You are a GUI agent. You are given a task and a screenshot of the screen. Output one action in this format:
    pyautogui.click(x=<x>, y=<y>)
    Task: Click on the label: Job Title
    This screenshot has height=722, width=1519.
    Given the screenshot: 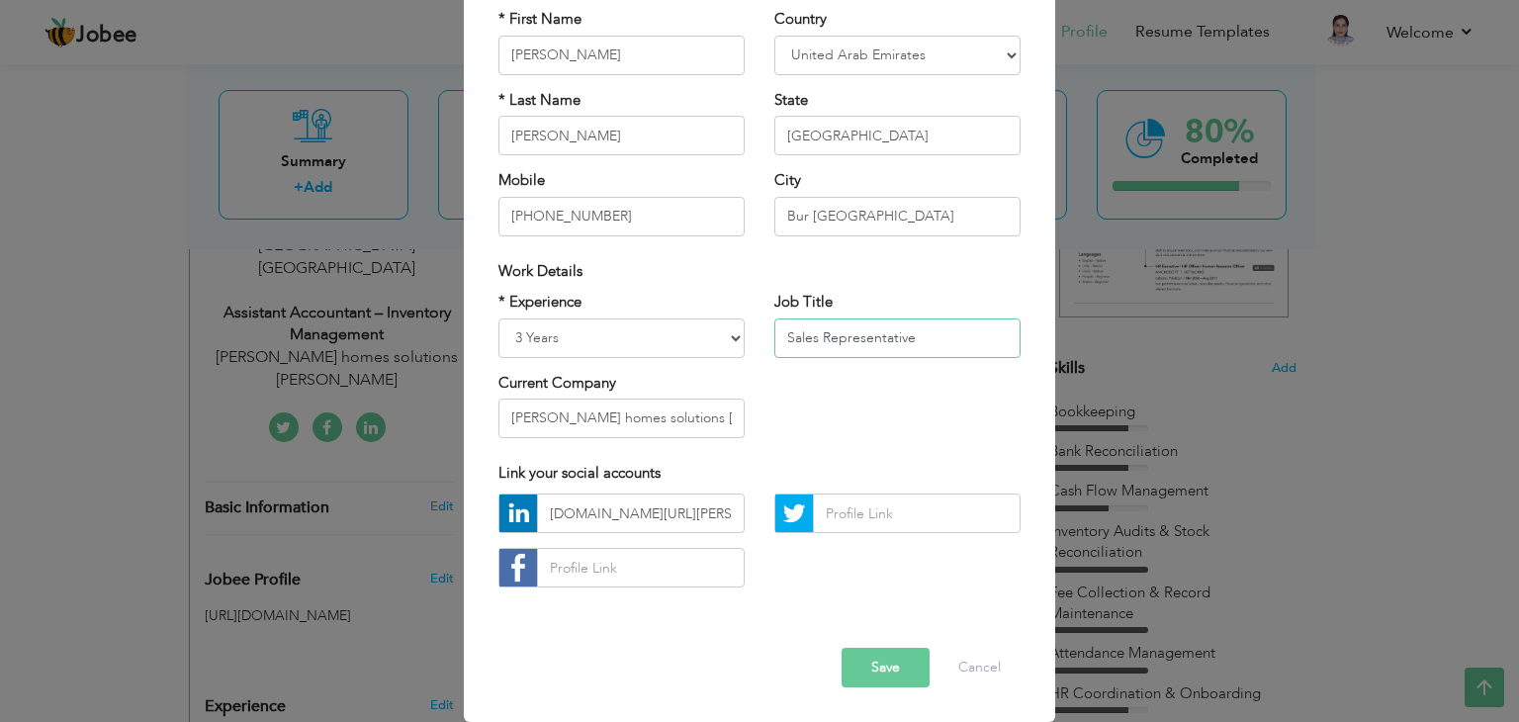 What is the action you would take?
    pyautogui.click(x=803, y=302)
    